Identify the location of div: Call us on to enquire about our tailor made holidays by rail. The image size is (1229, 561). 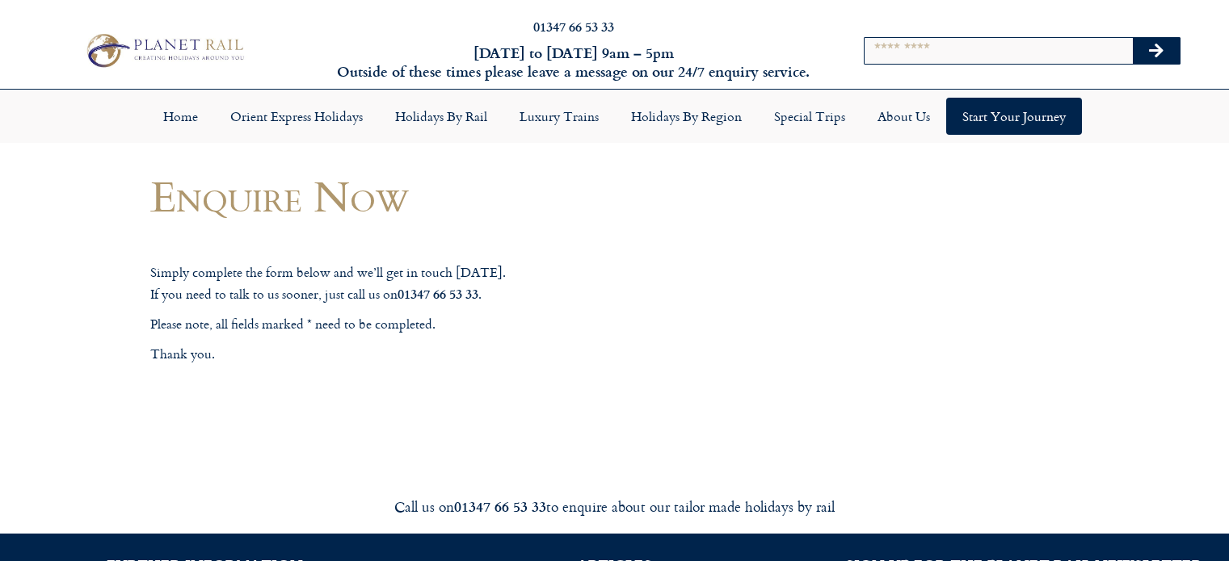
(615, 506).